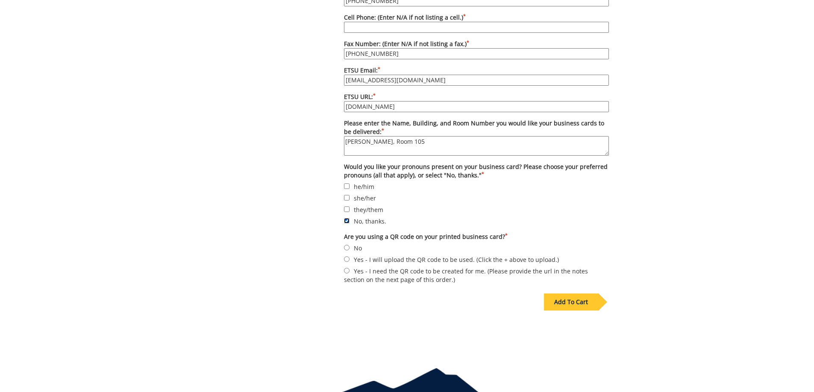 The image size is (814, 392). I want to click on label: ETSU URL:, so click(476, 102).